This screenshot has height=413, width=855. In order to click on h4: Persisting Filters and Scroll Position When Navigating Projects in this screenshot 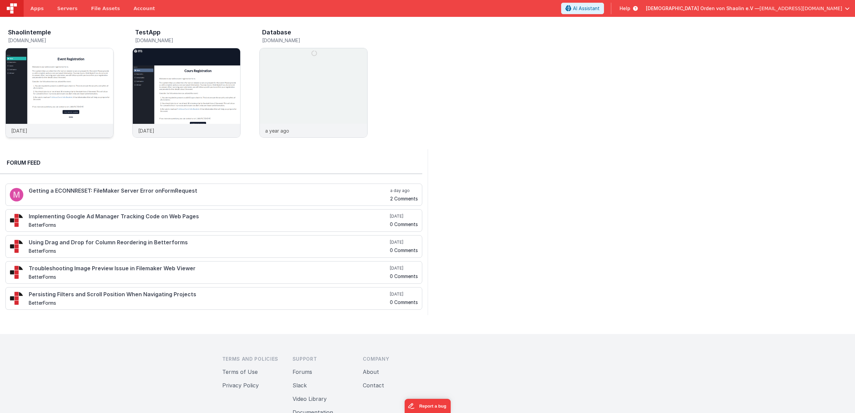, I will do `click(208, 295)`.